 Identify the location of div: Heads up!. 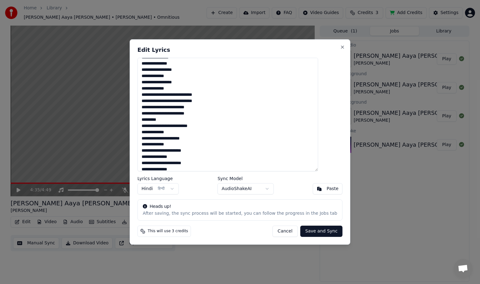
(240, 207).